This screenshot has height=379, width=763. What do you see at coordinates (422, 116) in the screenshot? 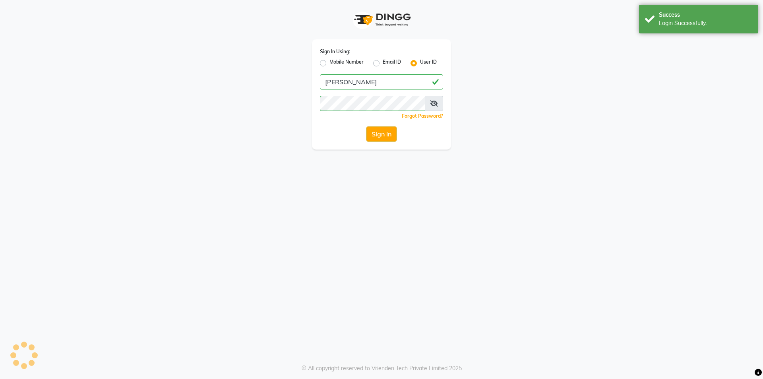
I see `a: Forgot Password?` at bounding box center [422, 116].